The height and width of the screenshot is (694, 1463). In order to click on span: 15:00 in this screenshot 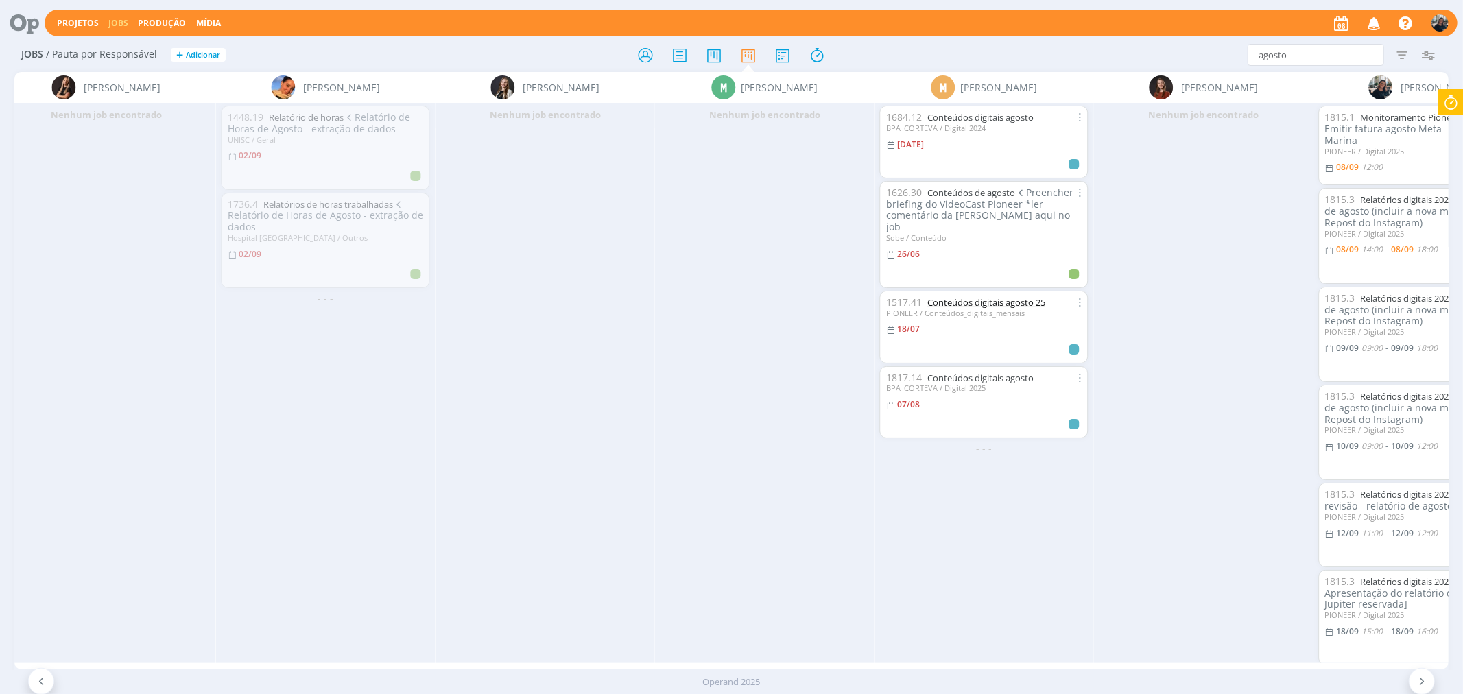, I will do `click(1372, 631)`.